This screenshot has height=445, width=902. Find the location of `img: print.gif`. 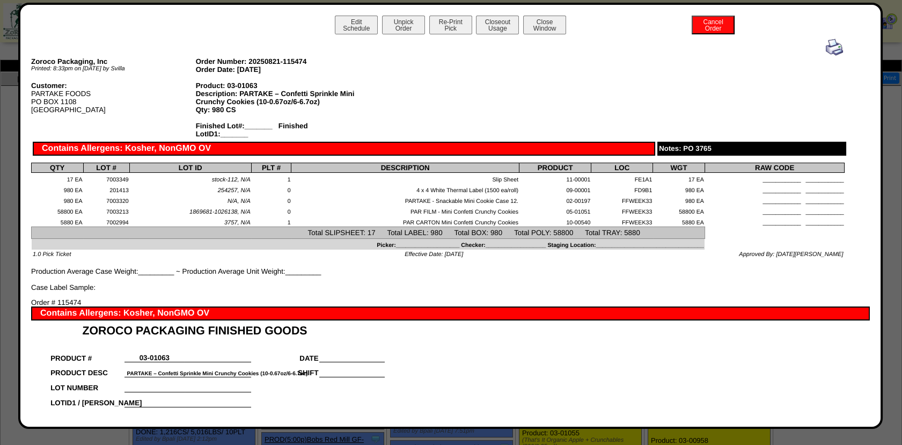

img: print.gif is located at coordinates (834, 47).